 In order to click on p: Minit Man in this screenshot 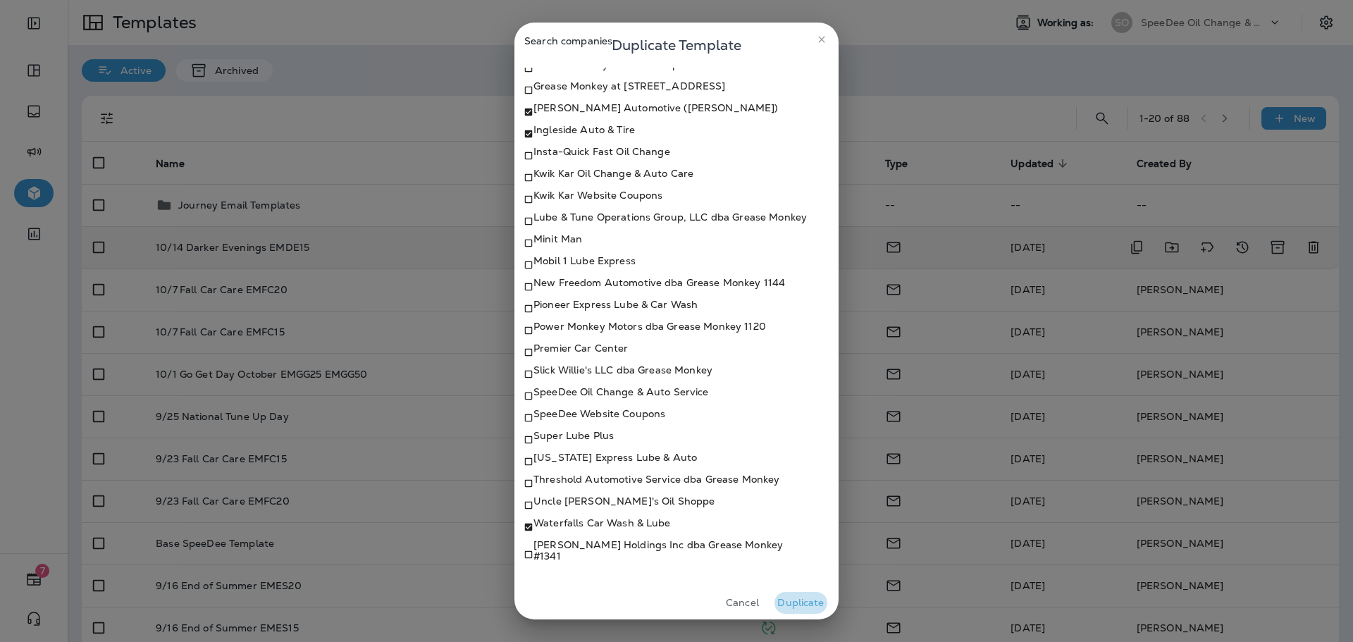, I will do `click(557, 239)`.